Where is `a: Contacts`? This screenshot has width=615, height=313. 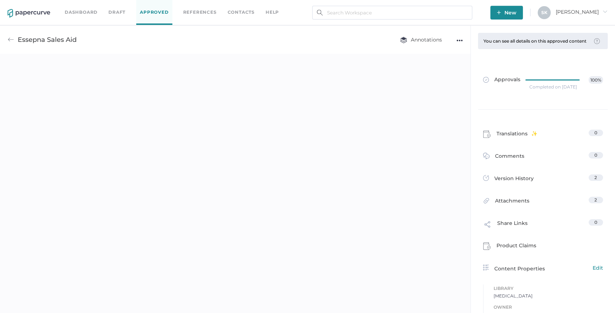 a: Contacts is located at coordinates (241, 12).